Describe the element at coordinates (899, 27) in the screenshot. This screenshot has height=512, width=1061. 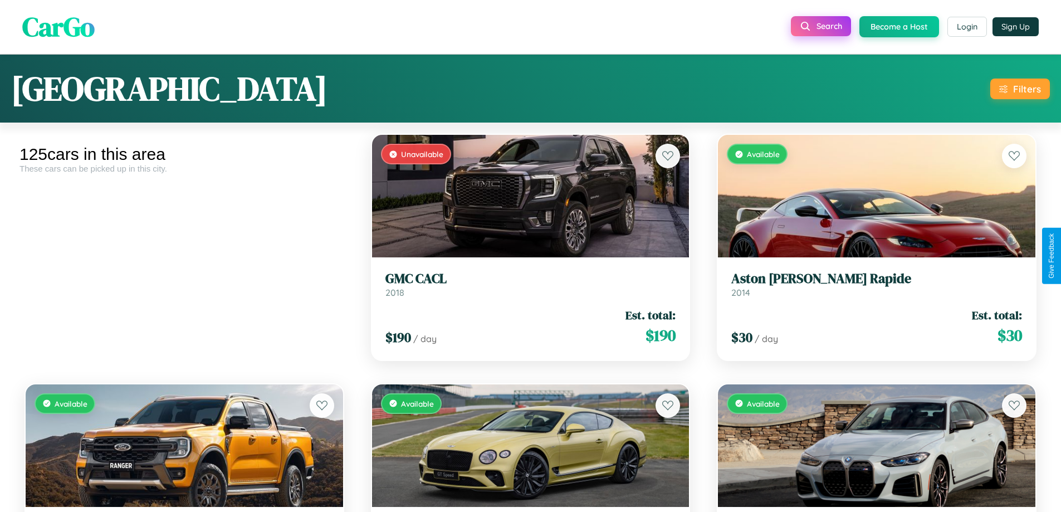
I see `button: Become a Host` at that location.